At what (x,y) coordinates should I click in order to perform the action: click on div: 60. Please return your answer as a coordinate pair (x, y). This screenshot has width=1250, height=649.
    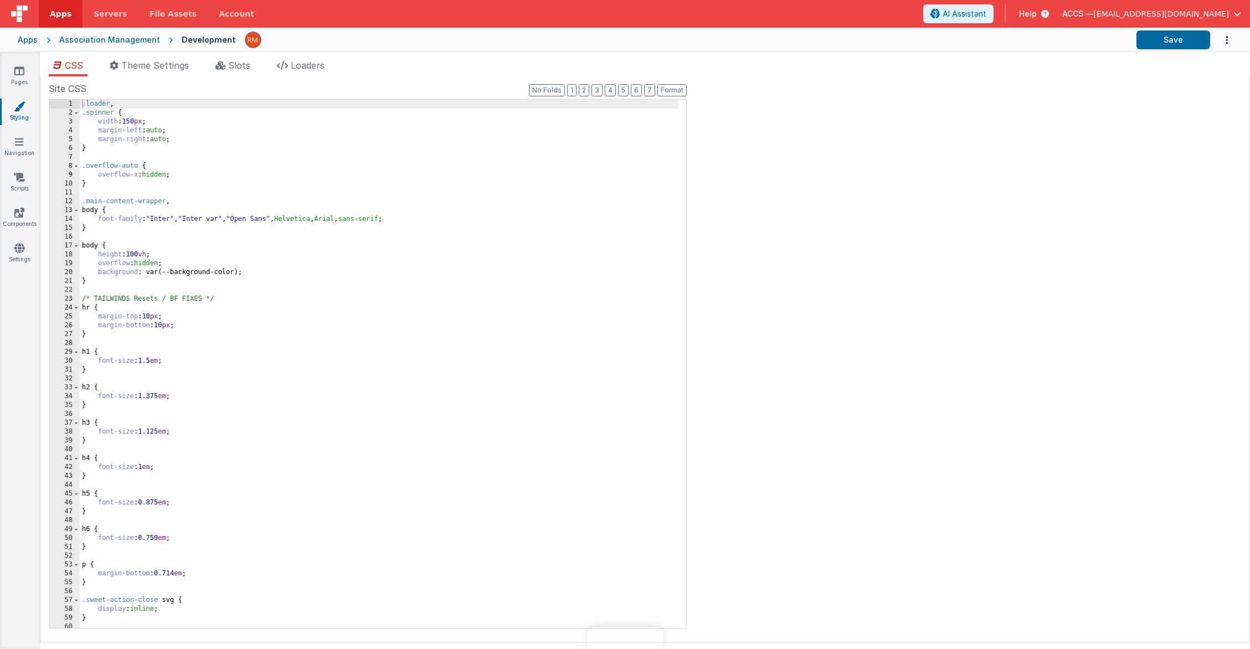
    Looking at the image, I should click on (64, 627).